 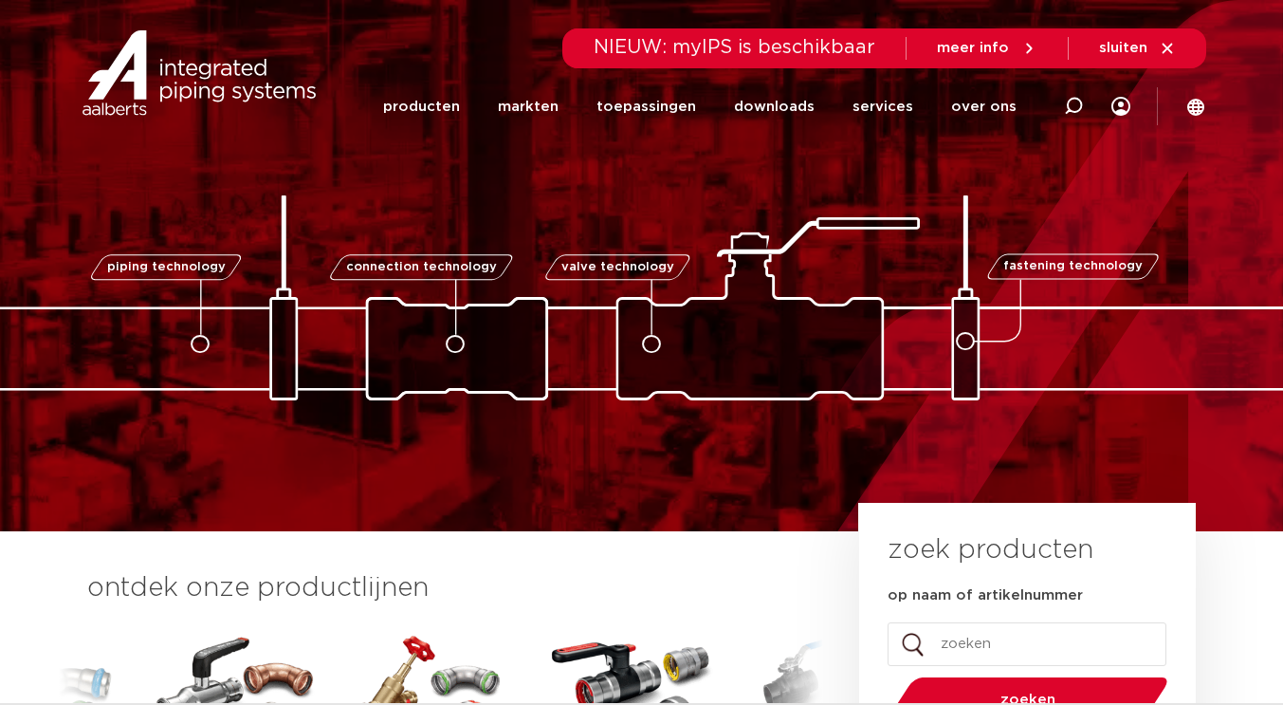 What do you see at coordinates (441, 588) in the screenshot?
I see `h3: ontdek onze productlijnen` at bounding box center [441, 588].